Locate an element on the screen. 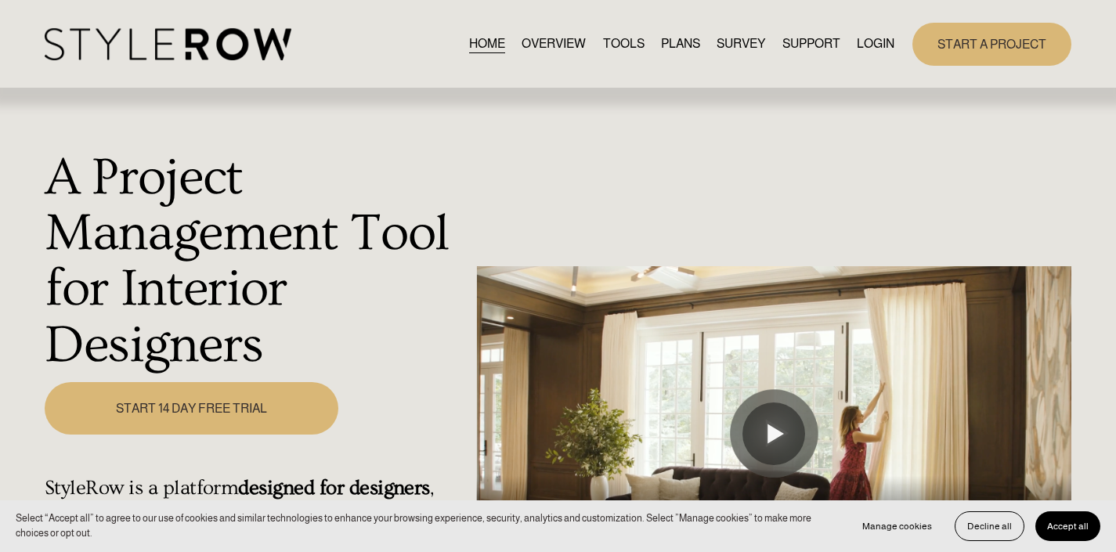 The height and width of the screenshot is (552, 1116). h4: StyleRow is a platform , with maximum flexibility and organization. is located at coordinates (256, 501).